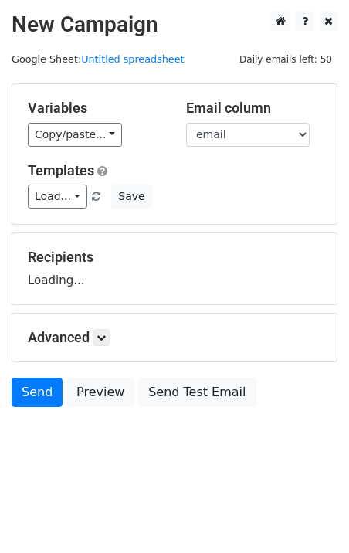  I want to click on small: Google Sheet:, so click(98, 59).